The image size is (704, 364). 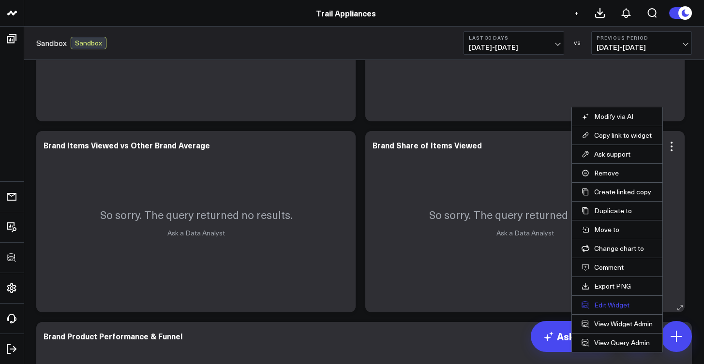 What do you see at coordinates (572, 337) in the screenshot?
I see `a: AskCorral` at bounding box center [572, 337].